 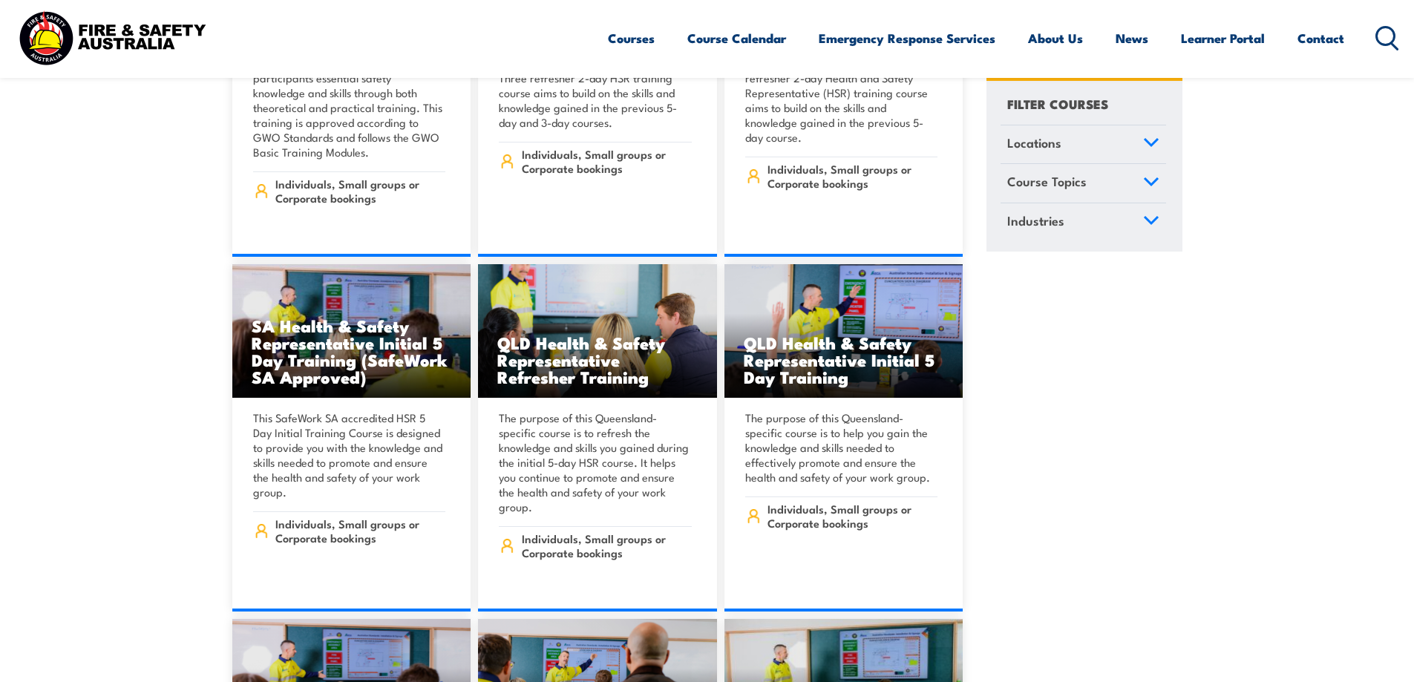 I want to click on img: QLD Health & Safety Representative Refresher TRAINING, so click(x=597, y=331).